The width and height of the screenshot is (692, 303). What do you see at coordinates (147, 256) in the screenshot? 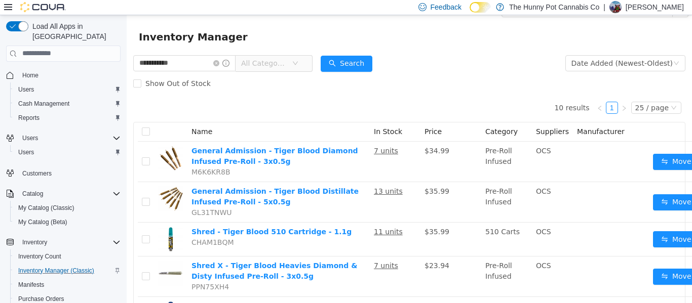
I see `a: Shred X - Tiger Blood Heavies Diamond & Disty Infused Pre-Roll - 3x0.5g` at bounding box center [147, 256].